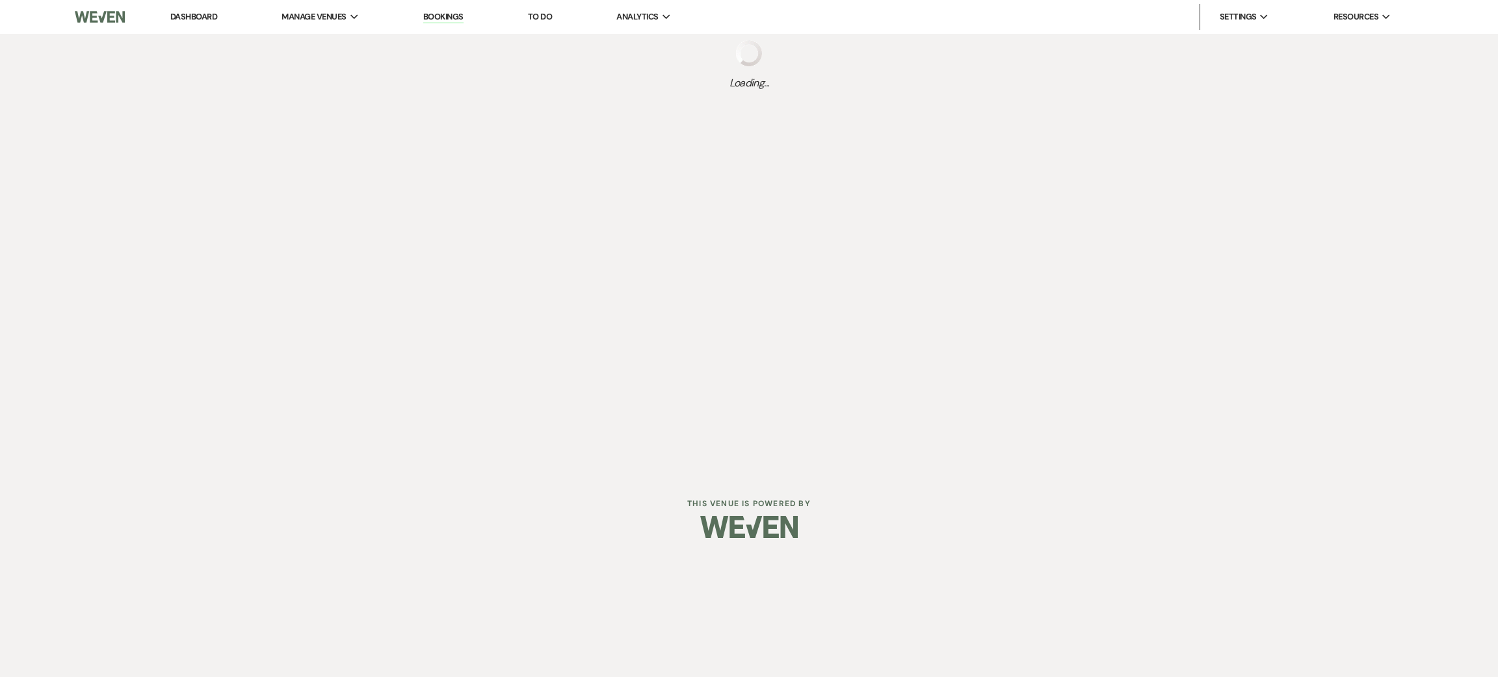  Describe the element at coordinates (637, 17) in the screenshot. I see `span: Analytics` at that location.